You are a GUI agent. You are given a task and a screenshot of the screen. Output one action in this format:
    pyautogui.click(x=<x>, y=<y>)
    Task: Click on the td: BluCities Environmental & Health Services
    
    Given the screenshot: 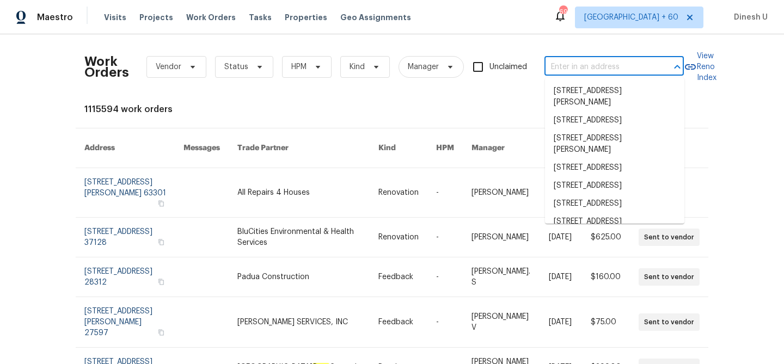 What is the action you would take?
    pyautogui.click(x=299, y=237)
    